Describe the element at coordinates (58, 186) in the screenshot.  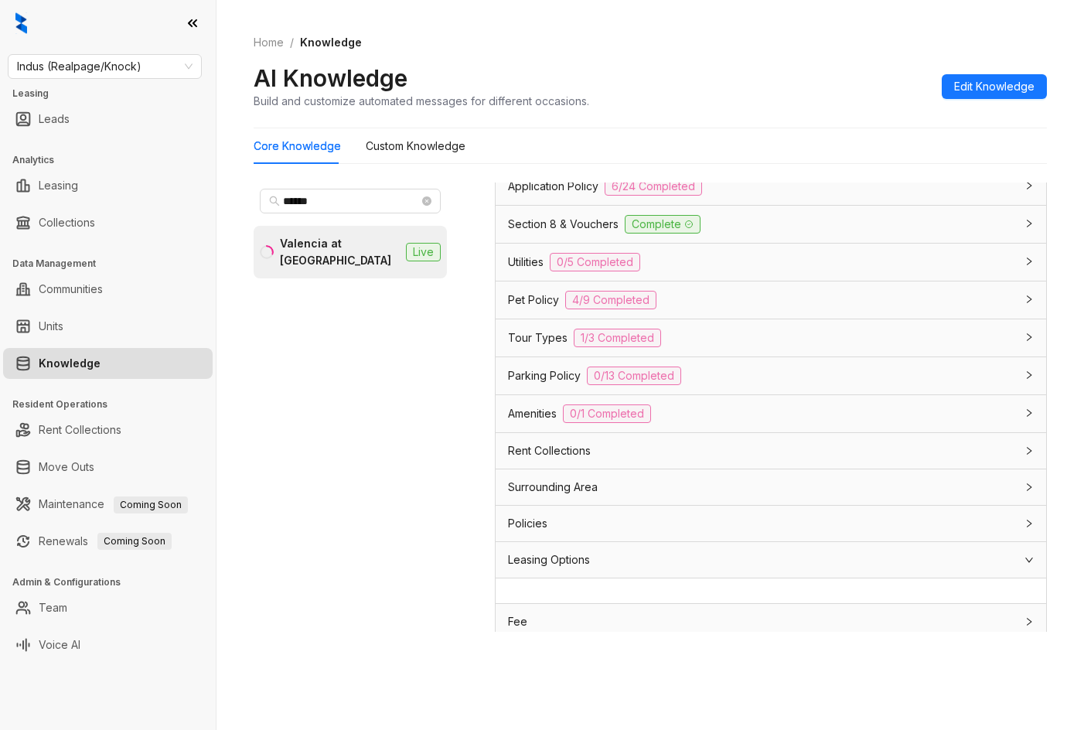
I see `a: Leasing` at that location.